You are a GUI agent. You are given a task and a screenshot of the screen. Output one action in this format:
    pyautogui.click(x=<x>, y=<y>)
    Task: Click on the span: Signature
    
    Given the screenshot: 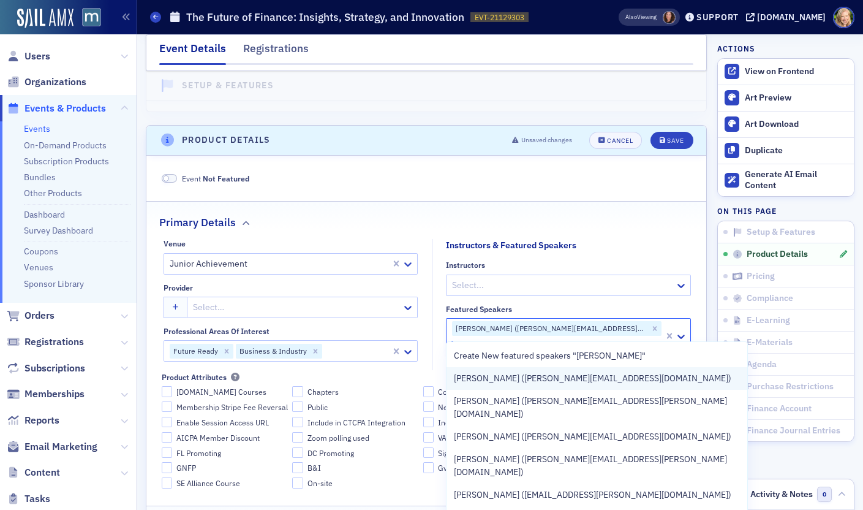 What is the action you would take?
    pyautogui.click(x=454, y=453)
    